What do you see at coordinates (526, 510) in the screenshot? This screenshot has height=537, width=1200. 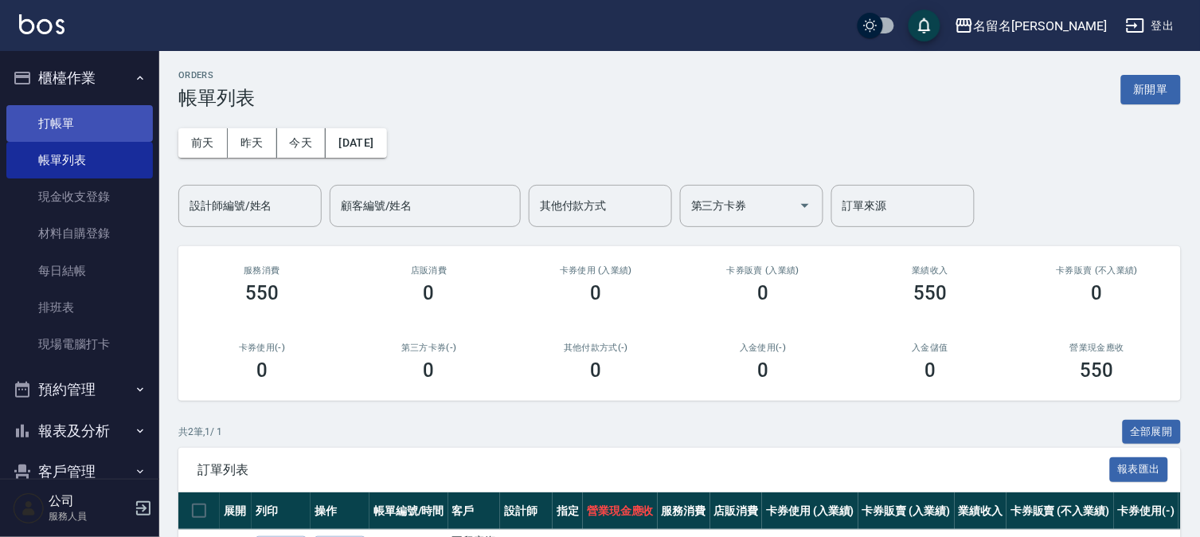 I see `th: 設計師` at bounding box center [526, 510].